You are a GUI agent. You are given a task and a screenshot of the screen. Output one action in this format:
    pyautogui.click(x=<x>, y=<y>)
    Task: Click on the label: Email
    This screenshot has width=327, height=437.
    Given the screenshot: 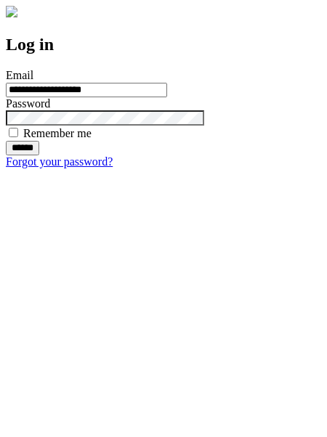 What is the action you would take?
    pyautogui.click(x=20, y=75)
    